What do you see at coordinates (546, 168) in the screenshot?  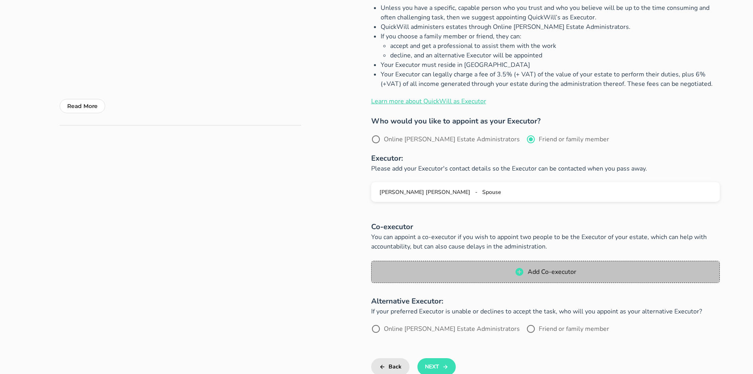 I see `p: Please add your Executor's contact details so the Executor can be contacted when you pass away.` at bounding box center [546, 168].